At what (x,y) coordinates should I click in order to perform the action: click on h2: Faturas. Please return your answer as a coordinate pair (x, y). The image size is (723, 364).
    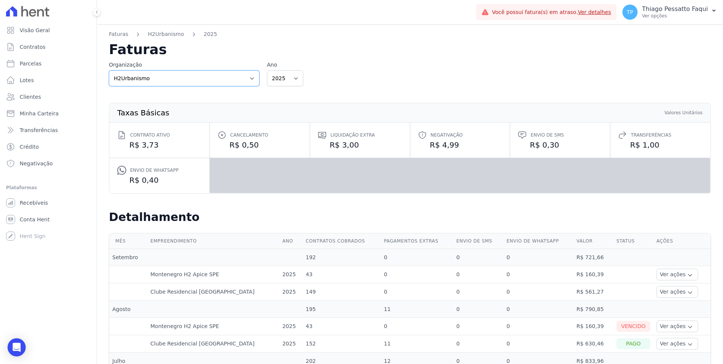
    Looking at the image, I should click on (410, 50).